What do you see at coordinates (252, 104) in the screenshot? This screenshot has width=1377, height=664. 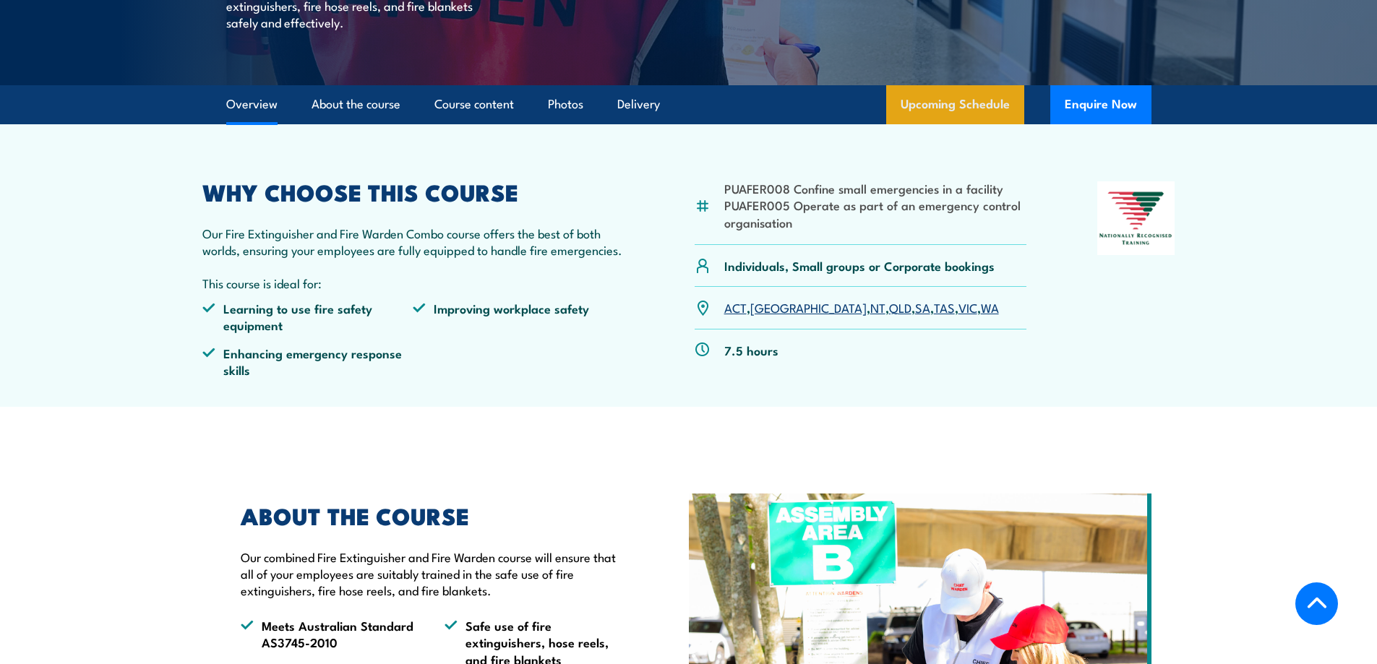 I see `a: Overview` at bounding box center [252, 104].